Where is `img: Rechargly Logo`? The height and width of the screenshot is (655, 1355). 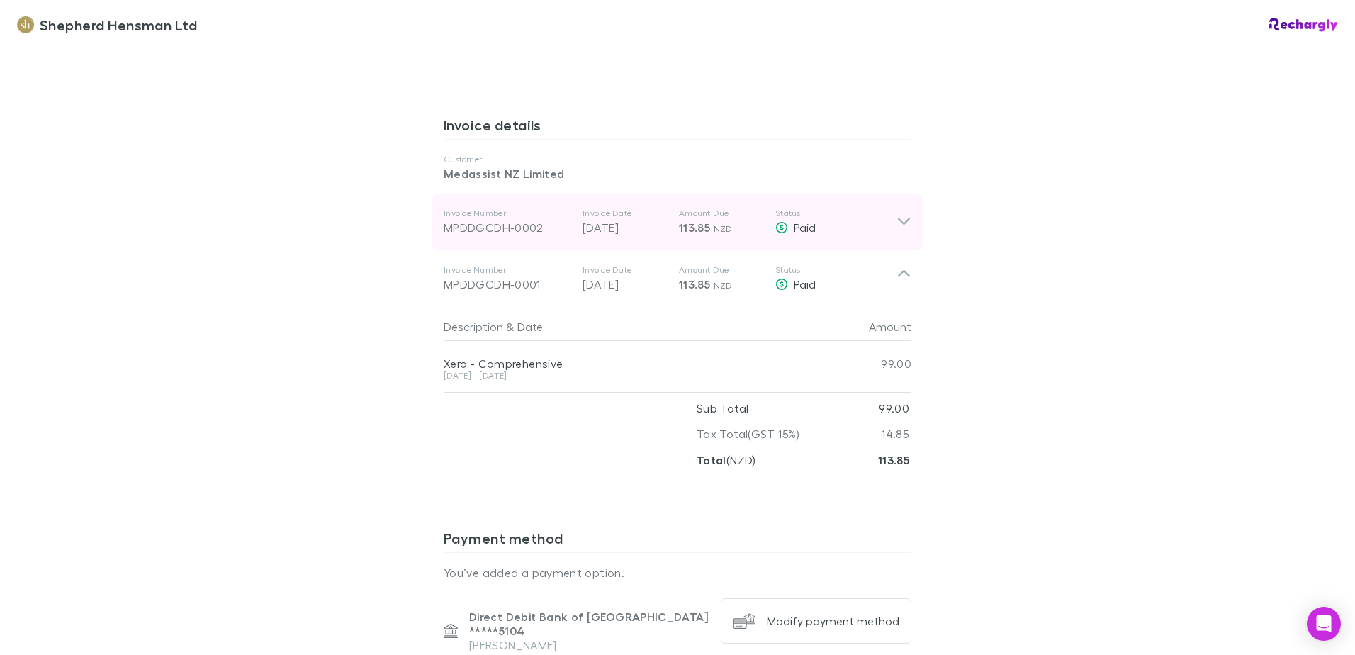 img: Rechargly Logo is located at coordinates (1303, 25).